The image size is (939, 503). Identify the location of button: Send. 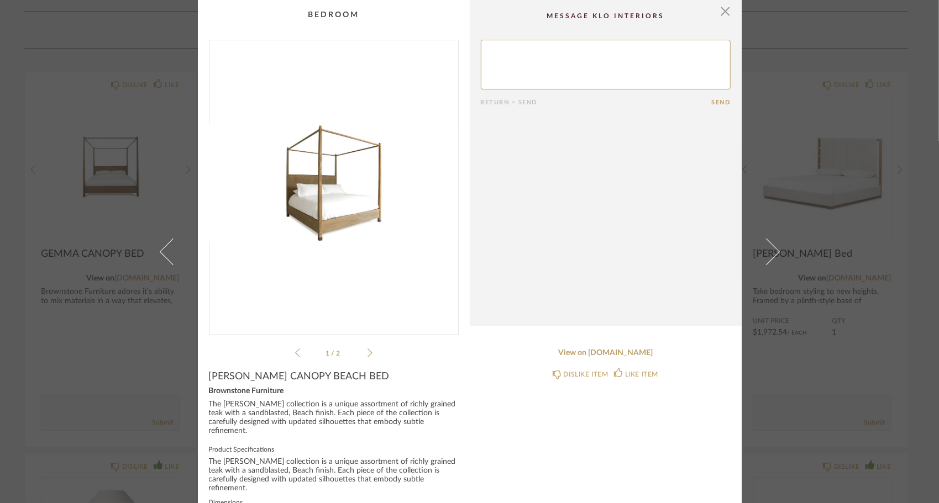
(721, 102).